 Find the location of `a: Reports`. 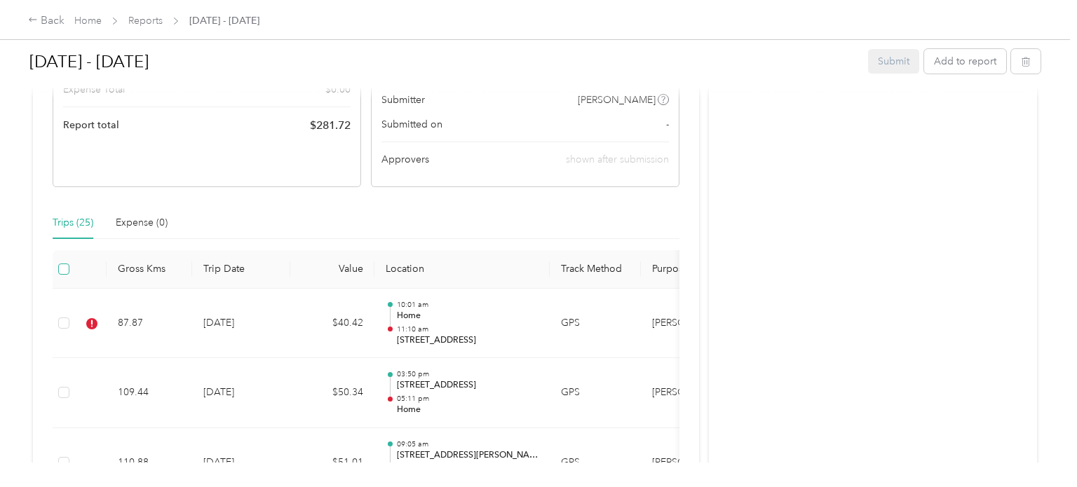

a: Reports is located at coordinates (145, 20).